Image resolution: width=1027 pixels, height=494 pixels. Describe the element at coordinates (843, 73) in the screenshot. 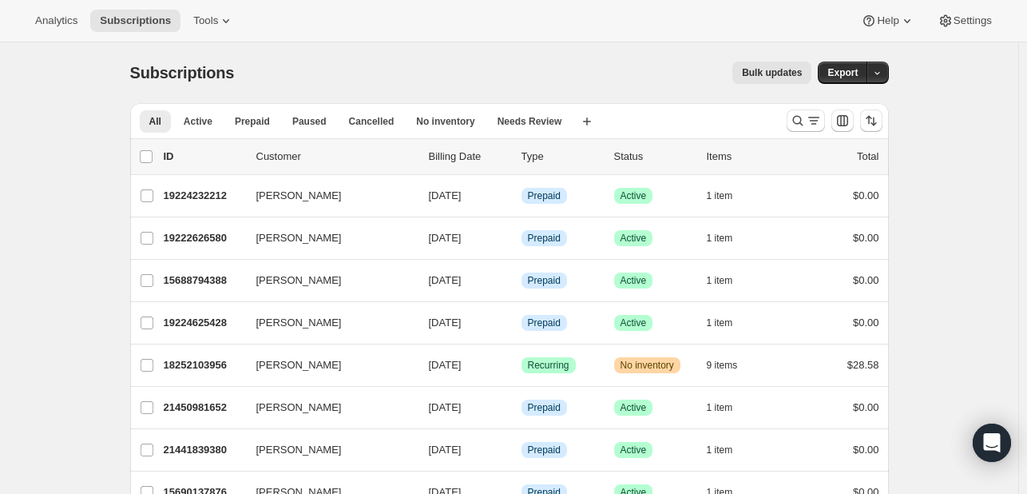

I see `span: Export` at that location.